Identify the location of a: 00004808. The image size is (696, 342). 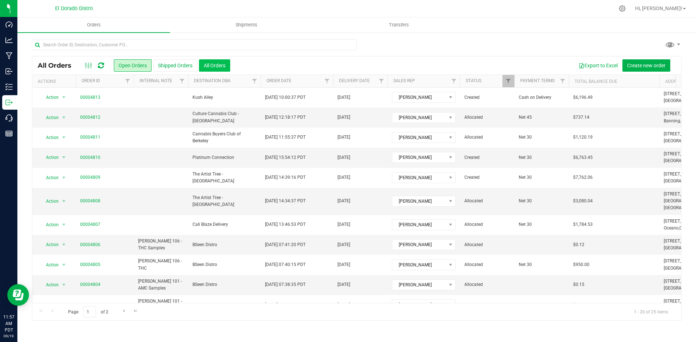
(90, 201).